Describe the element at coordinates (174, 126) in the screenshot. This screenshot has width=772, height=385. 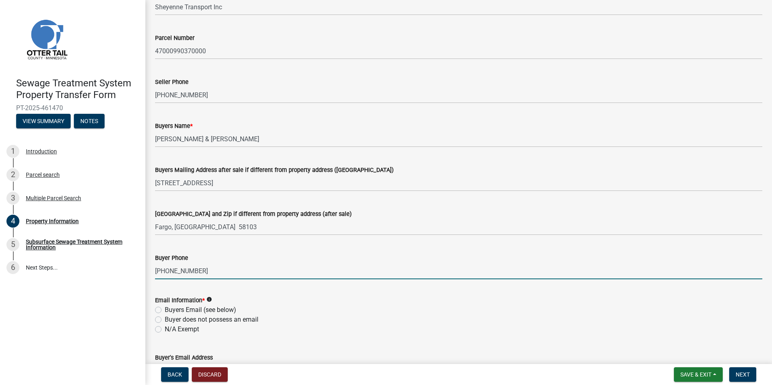
I see `label: Buyers Name` at that location.